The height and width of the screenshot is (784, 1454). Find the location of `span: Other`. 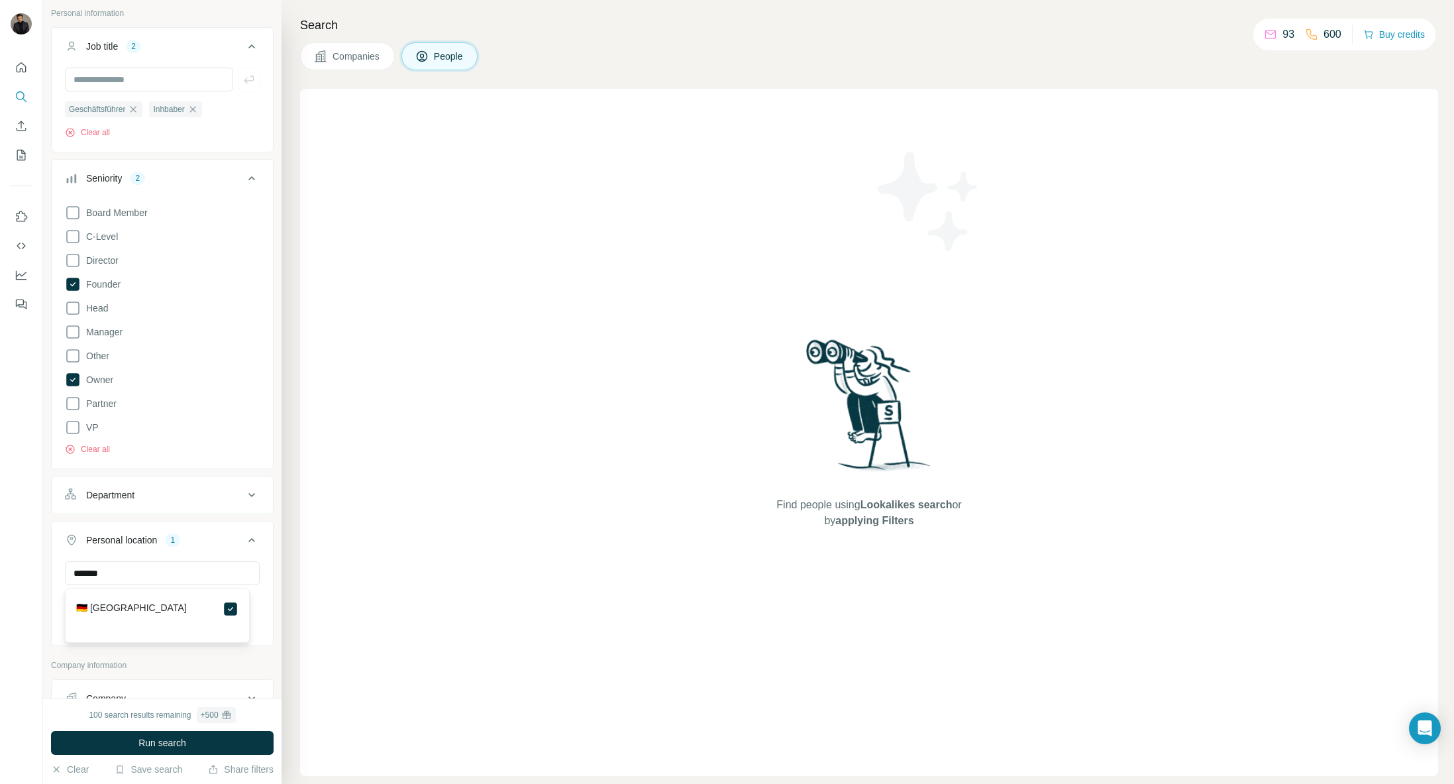

span: Other is located at coordinates (95, 356).